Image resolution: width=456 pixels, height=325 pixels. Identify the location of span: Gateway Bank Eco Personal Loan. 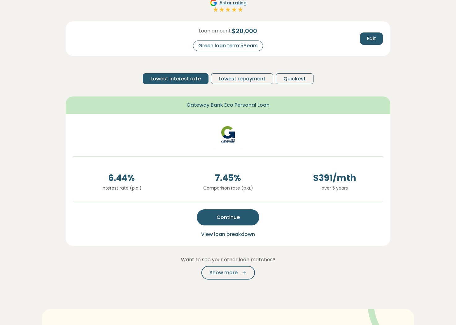
(228, 105).